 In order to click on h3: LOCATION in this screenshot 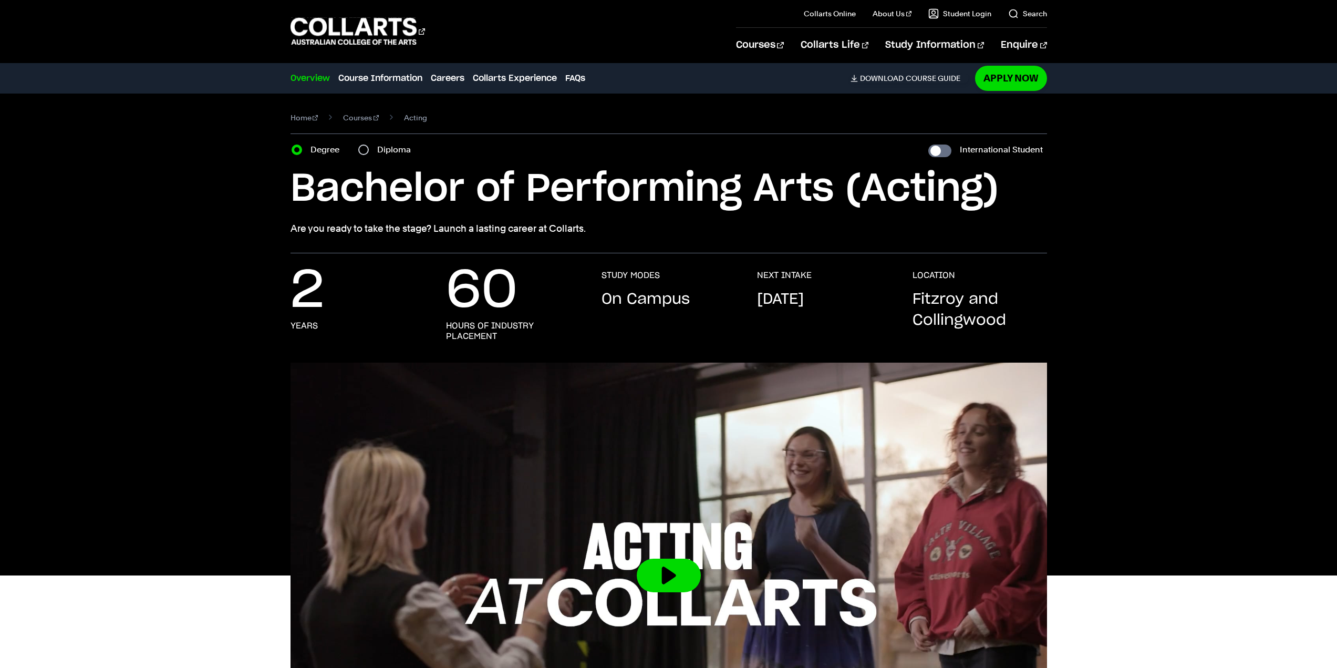, I will do `click(934, 275)`.